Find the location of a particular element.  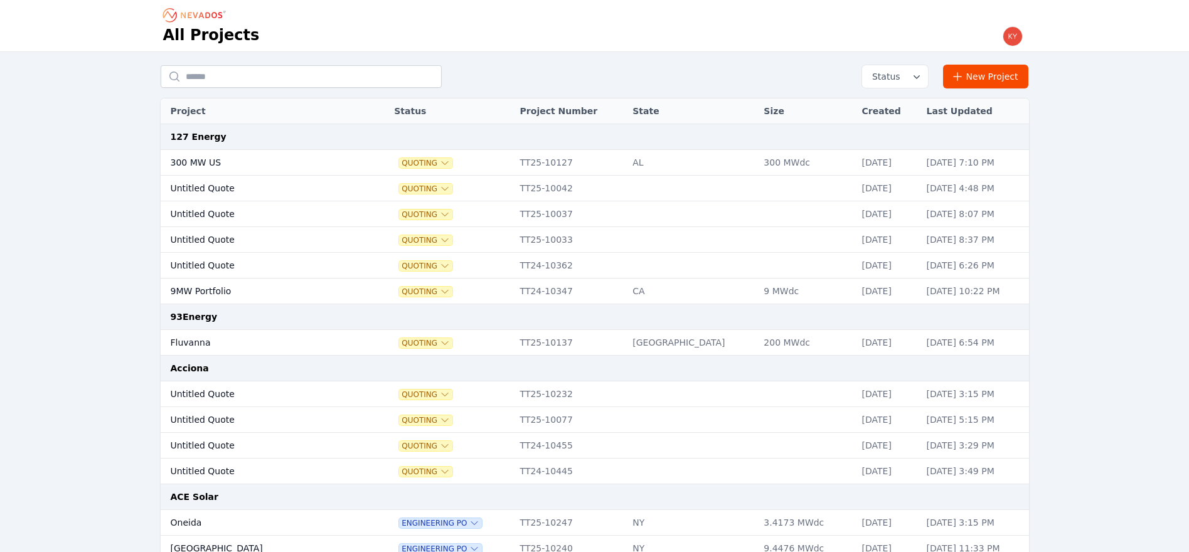

td: TT25-10077 is located at coordinates (570, 420).